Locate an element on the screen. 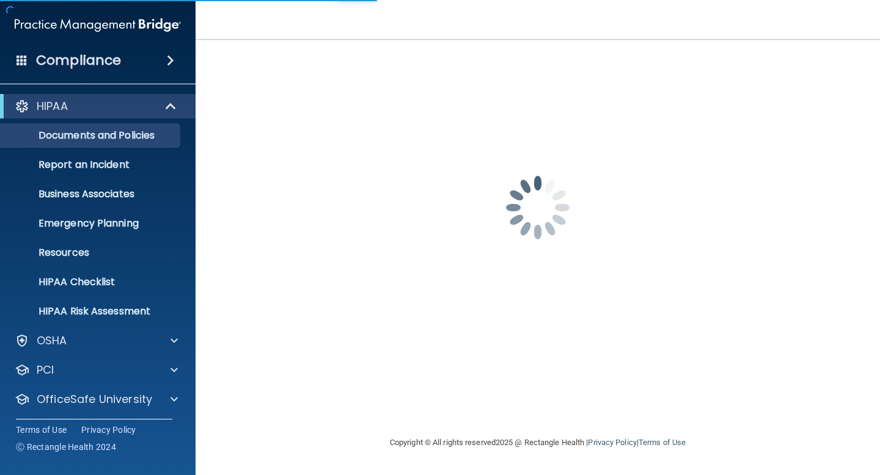 This screenshot has height=475, width=880. p: HIPAA Risk Assessment is located at coordinates (91, 312).